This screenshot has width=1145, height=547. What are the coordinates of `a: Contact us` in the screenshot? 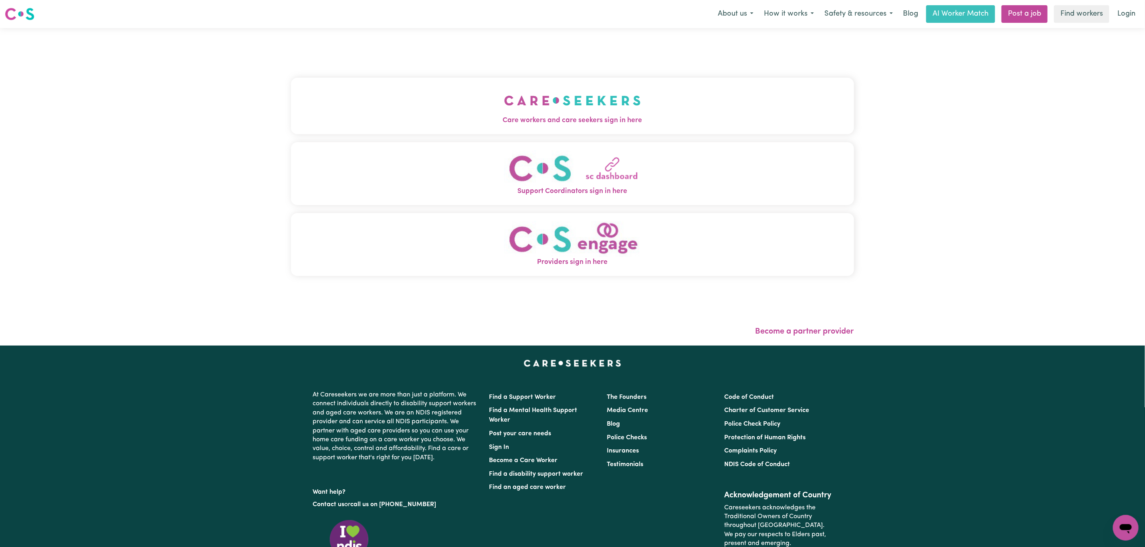 It's located at (329, 505).